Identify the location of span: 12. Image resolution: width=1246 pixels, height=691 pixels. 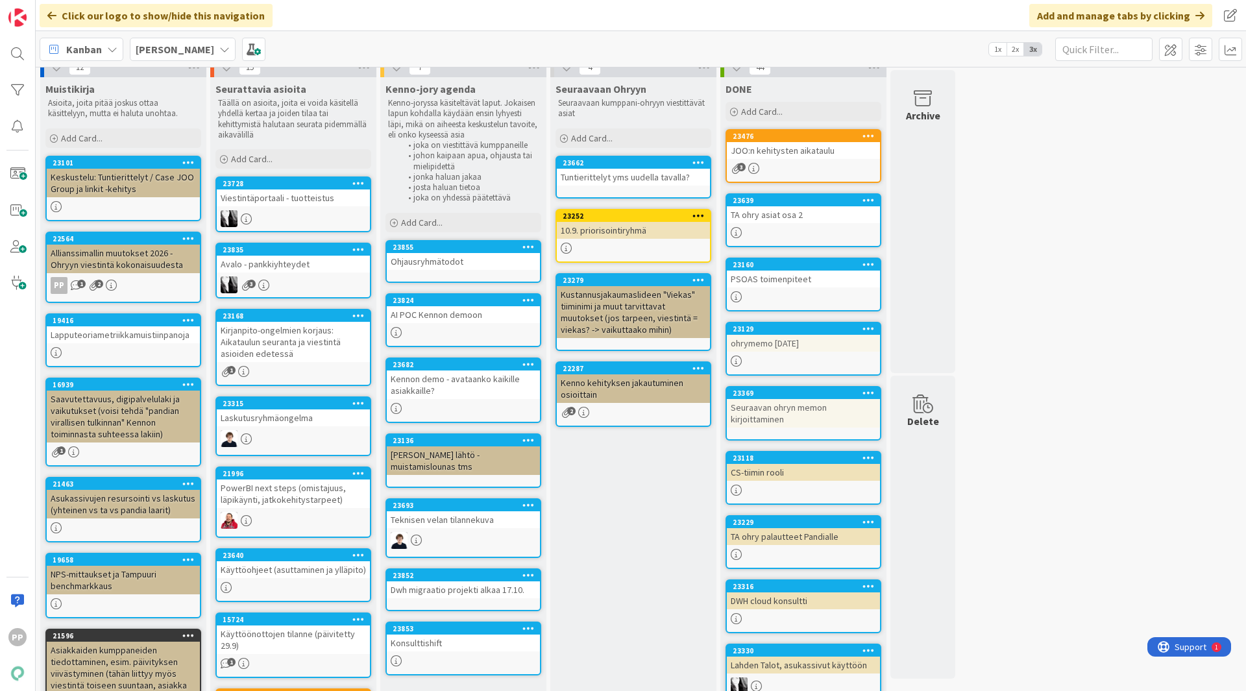
(80, 68).